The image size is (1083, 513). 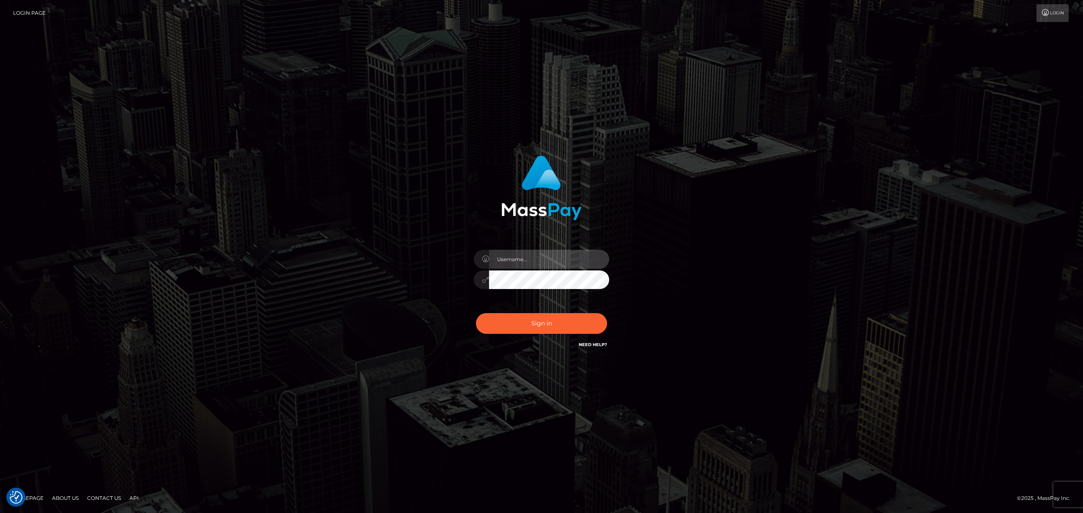 What do you see at coordinates (592, 345) in the screenshot?
I see `a: Need Help?` at bounding box center [592, 345].